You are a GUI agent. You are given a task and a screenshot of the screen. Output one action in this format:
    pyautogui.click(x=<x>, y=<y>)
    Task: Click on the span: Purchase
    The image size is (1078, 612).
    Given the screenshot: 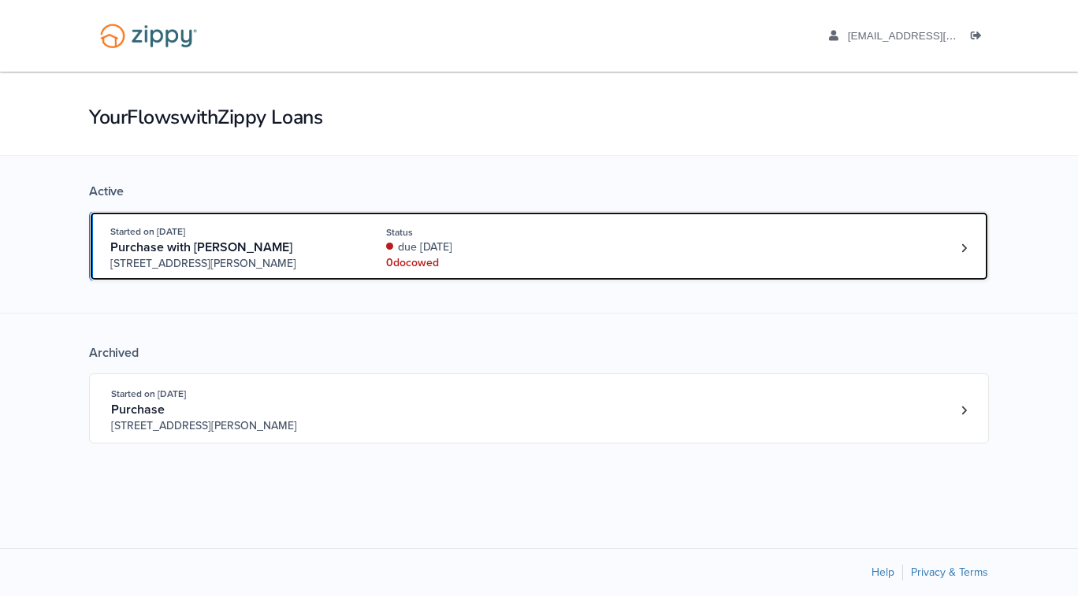 What is the action you would take?
    pyautogui.click(x=138, y=410)
    